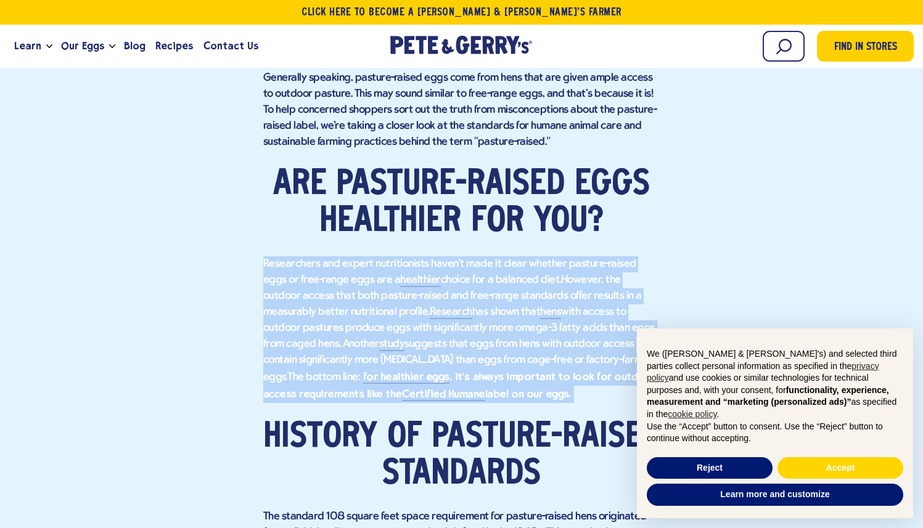 This screenshot has width=923, height=528. I want to click on button: Reject, so click(710, 469).